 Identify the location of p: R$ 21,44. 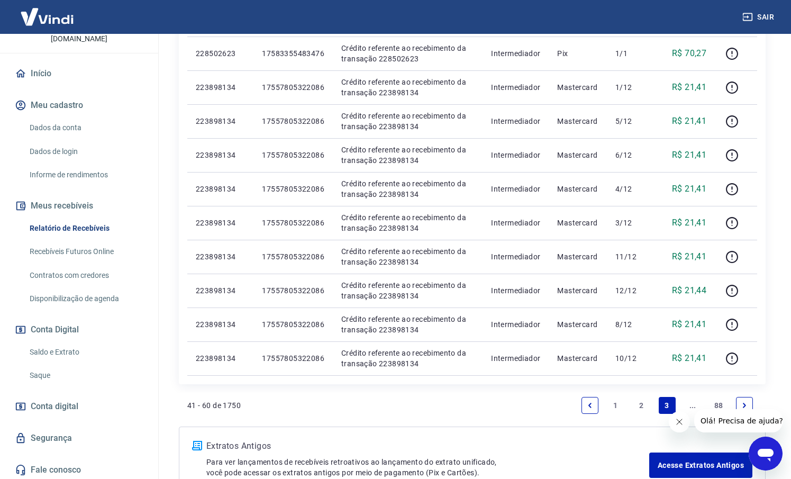
(689, 291).